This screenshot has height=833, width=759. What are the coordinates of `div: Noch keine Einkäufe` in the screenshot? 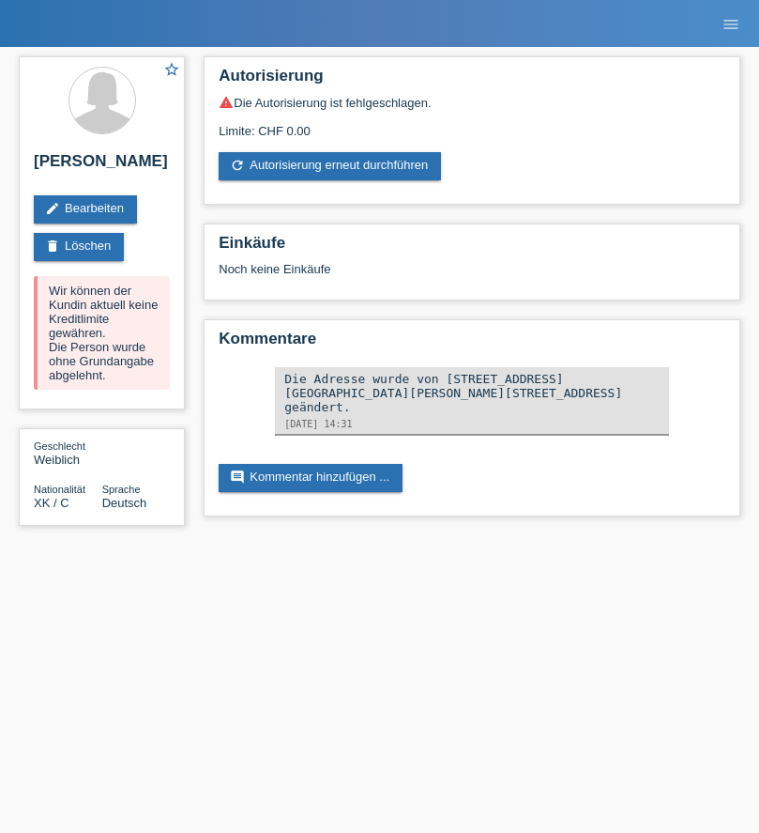 It's located at (472, 276).